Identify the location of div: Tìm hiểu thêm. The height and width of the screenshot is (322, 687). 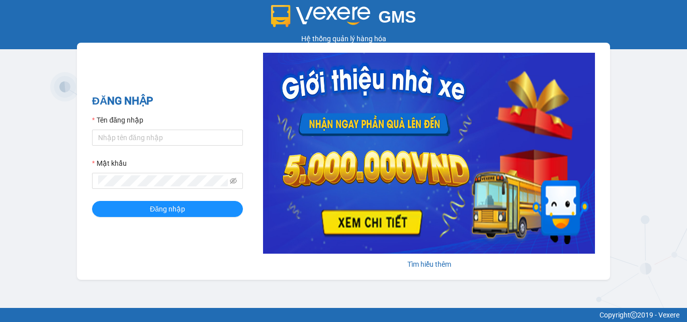
(429, 265).